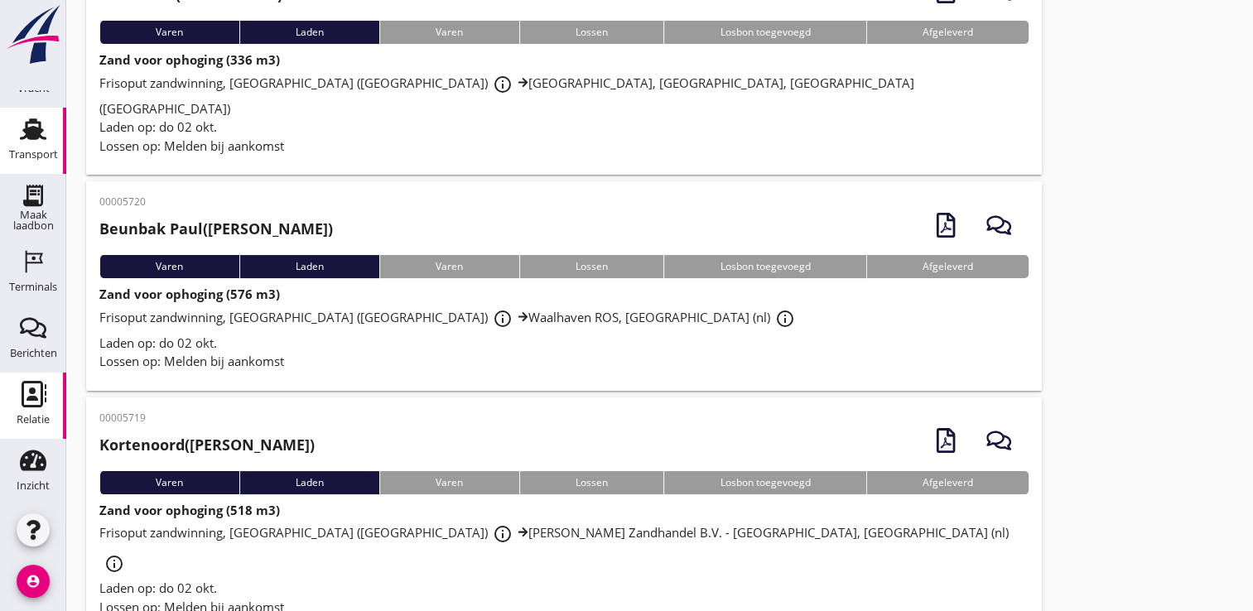 Image resolution: width=1253 pixels, height=611 pixels. I want to click on i: account_circle, so click(33, 581).